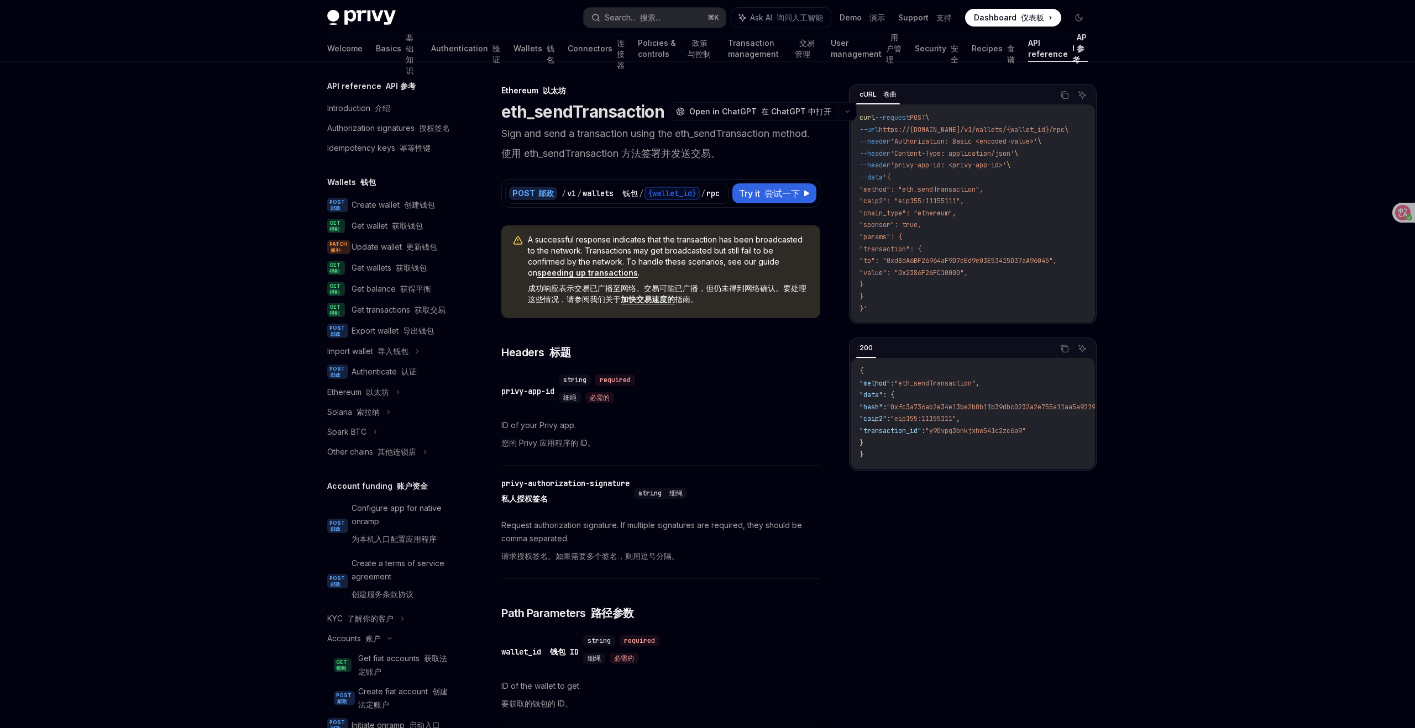  I want to click on font: 路径参数, so click(612, 613).